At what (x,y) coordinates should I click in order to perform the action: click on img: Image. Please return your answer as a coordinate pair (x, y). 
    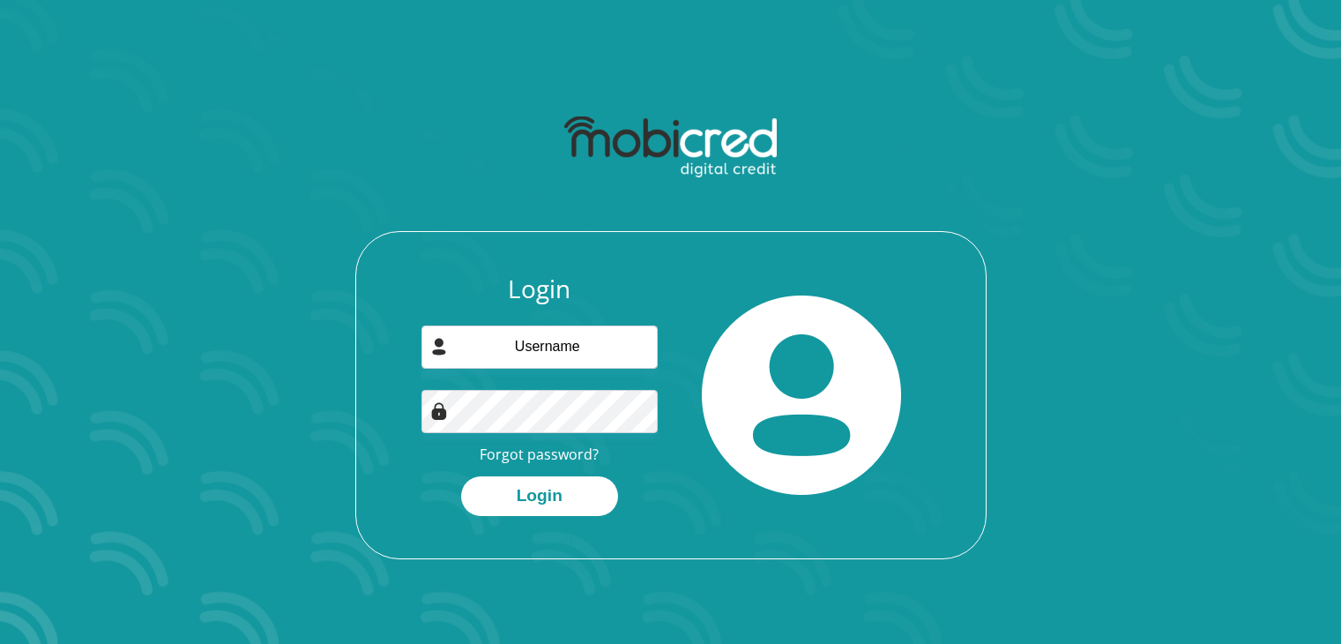
    Looking at the image, I should click on (439, 411).